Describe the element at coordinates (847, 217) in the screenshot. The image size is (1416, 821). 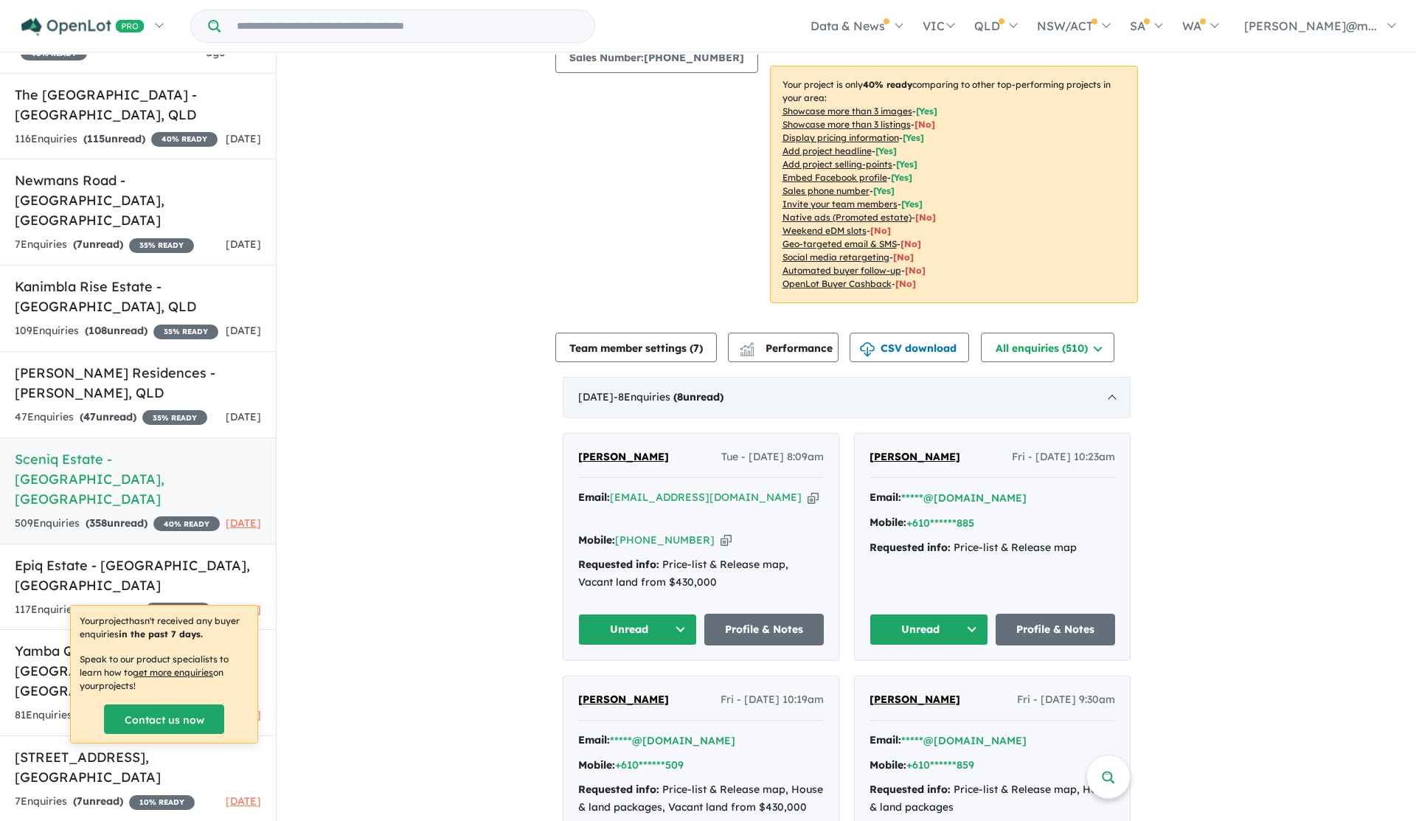
I see `u: Native ads (Promoted estate)` at that location.